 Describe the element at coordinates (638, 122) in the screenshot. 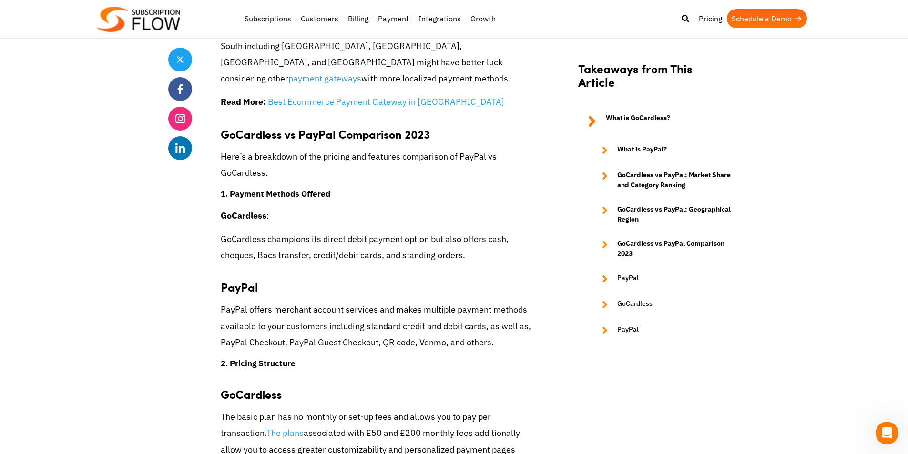

I see `strong: What is GoCardless?` at that location.